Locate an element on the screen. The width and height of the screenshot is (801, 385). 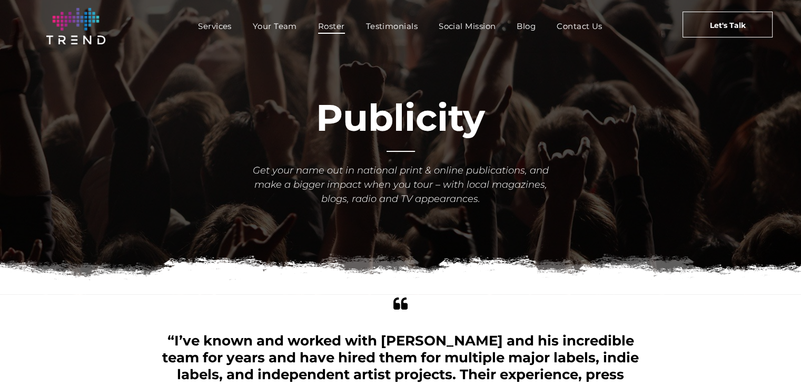
a: Contact Us is located at coordinates (579, 26).